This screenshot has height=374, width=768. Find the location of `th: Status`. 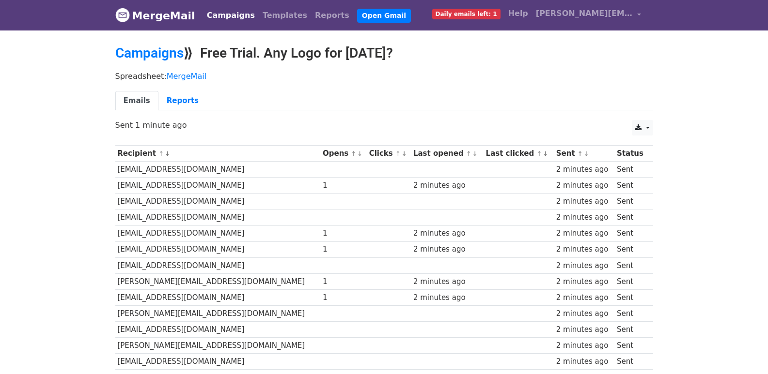

th: Status is located at coordinates (631, 154).